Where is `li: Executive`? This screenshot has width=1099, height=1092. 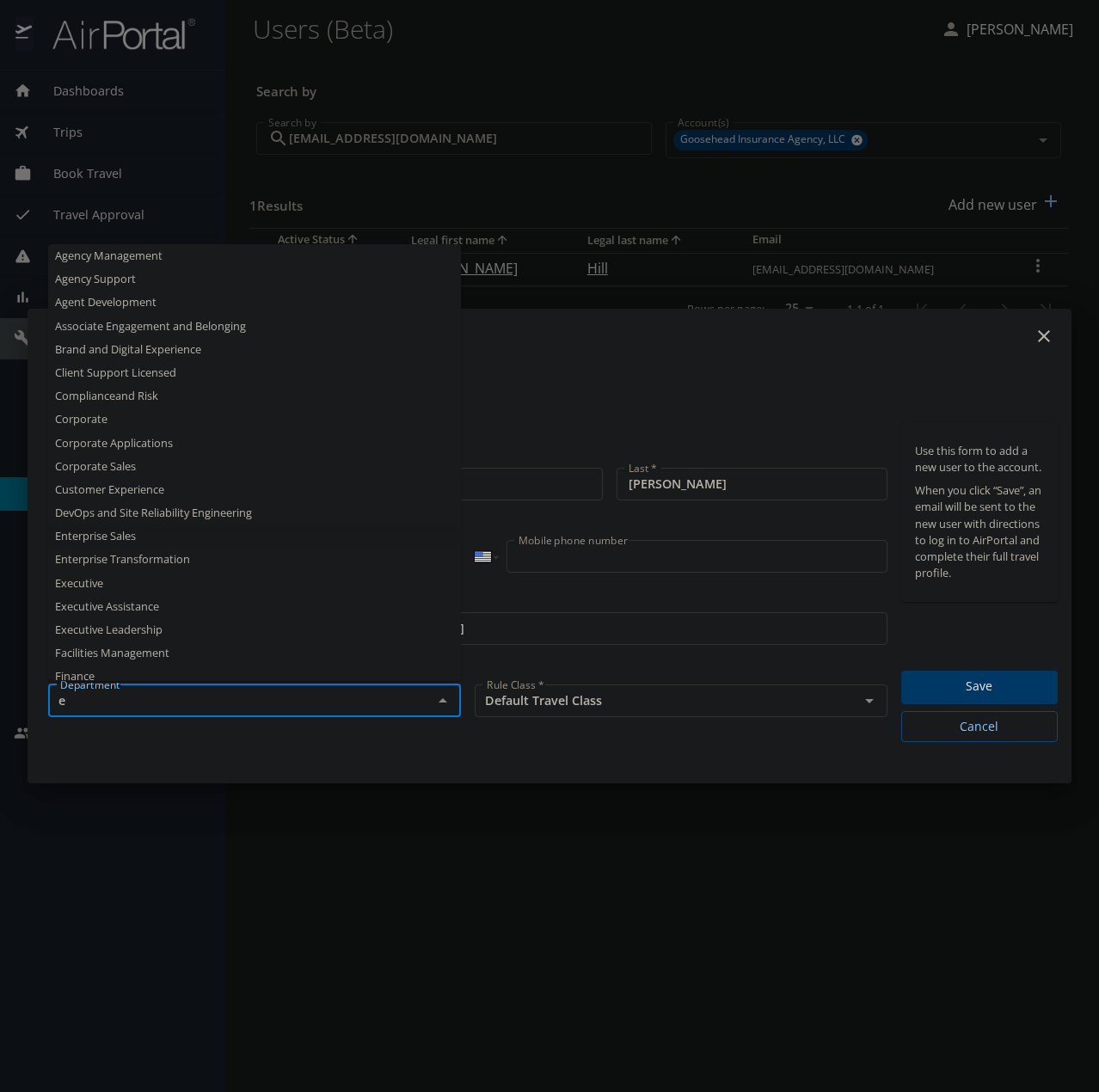 li: Executive is located at coordinates (255, 583).